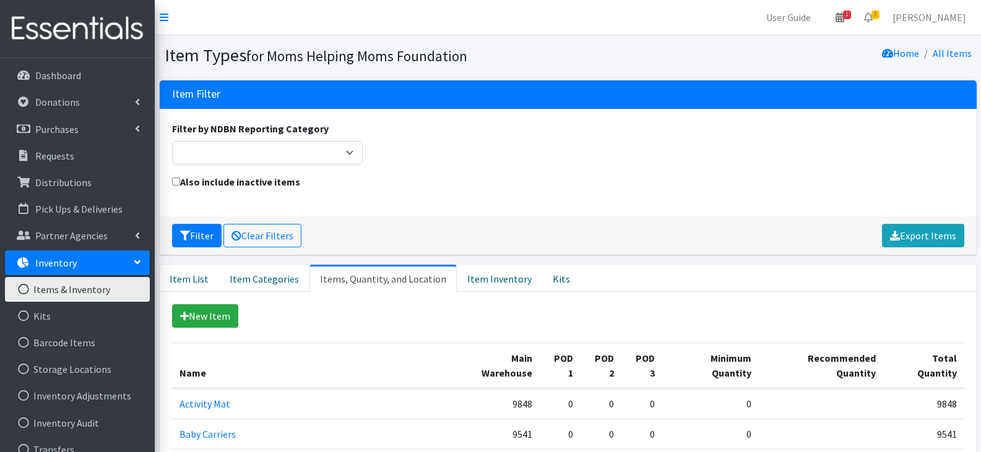 The height and width of the screenshot is (452, 981). What do you see at coordinates (868, 17) in the screenshot?
I see `a: 3` at bounding box center [868, 17].